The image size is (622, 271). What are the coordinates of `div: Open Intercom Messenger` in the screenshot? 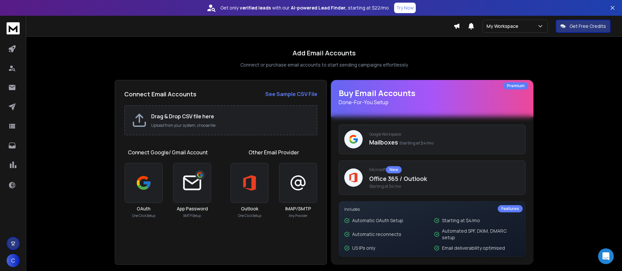 It's located at (606, 257).